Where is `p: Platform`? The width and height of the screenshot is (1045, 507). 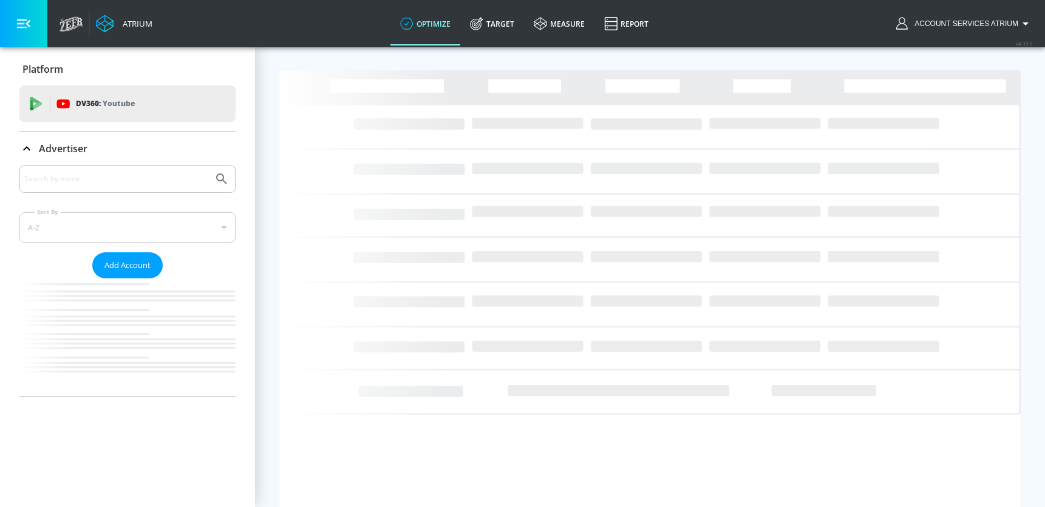 p: Platform is located at coordinates (42, 69).